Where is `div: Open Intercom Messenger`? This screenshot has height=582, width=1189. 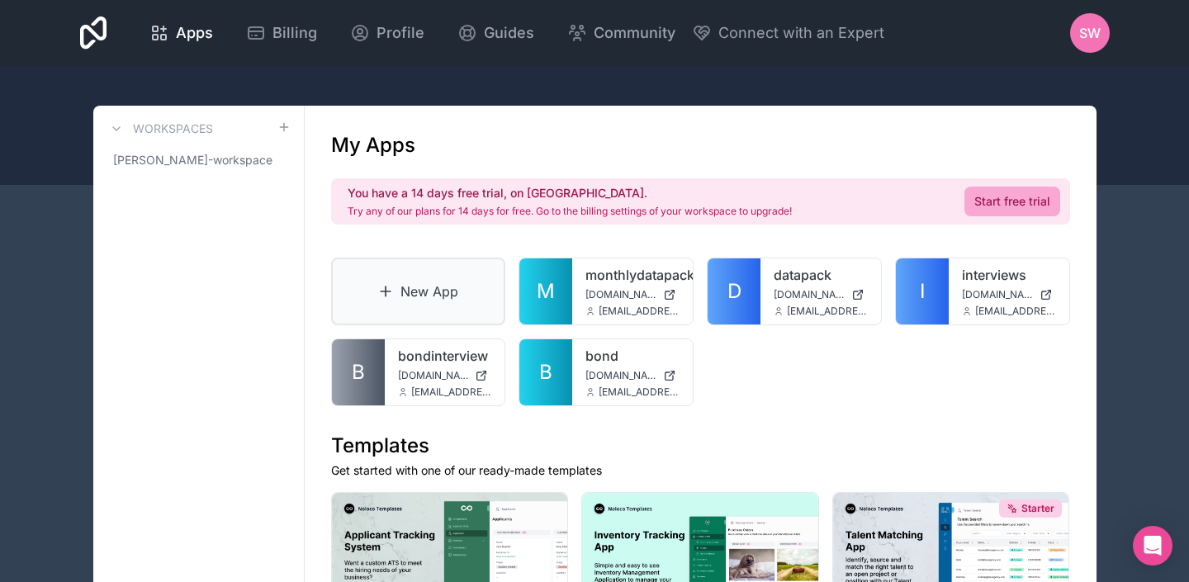
div: Open Intercom Messenger is located at coordinates (1153, 546).